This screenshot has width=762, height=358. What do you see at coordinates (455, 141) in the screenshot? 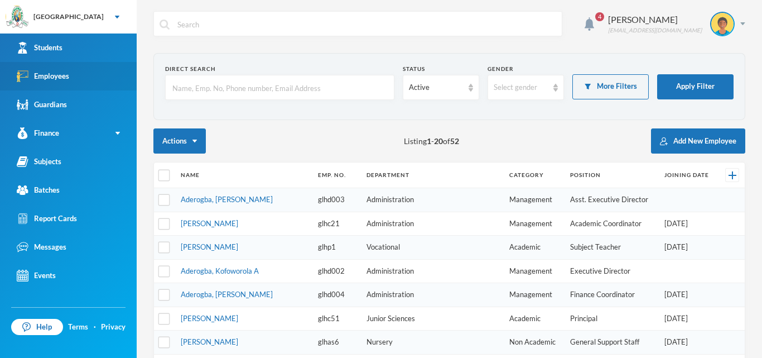
I see `b: 52` at bounding box center [455, 141].